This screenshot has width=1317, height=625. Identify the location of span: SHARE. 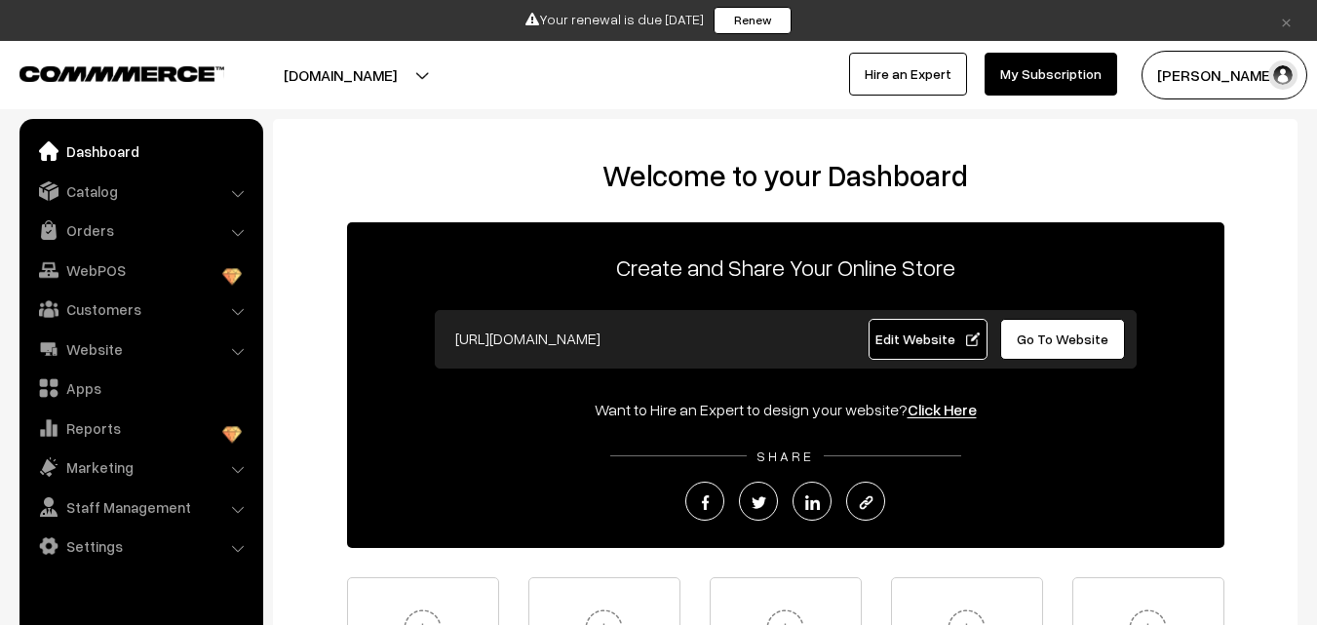
(785, 455).